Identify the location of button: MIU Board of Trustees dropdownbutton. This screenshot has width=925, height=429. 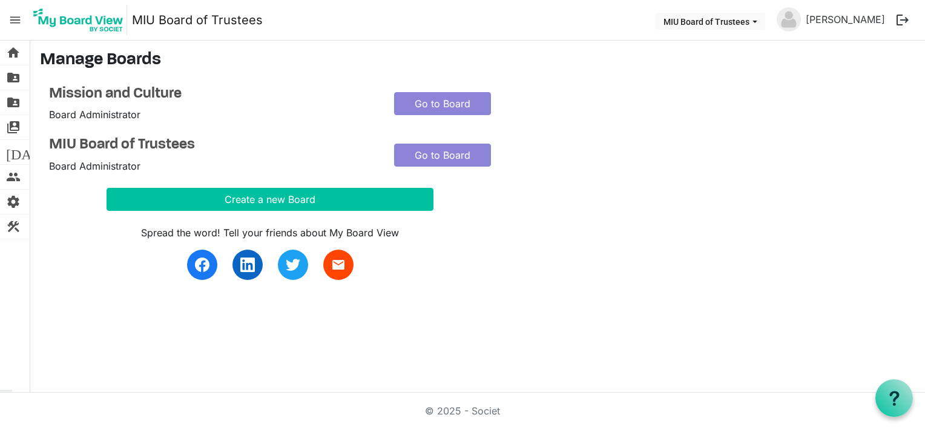
(710, 21).